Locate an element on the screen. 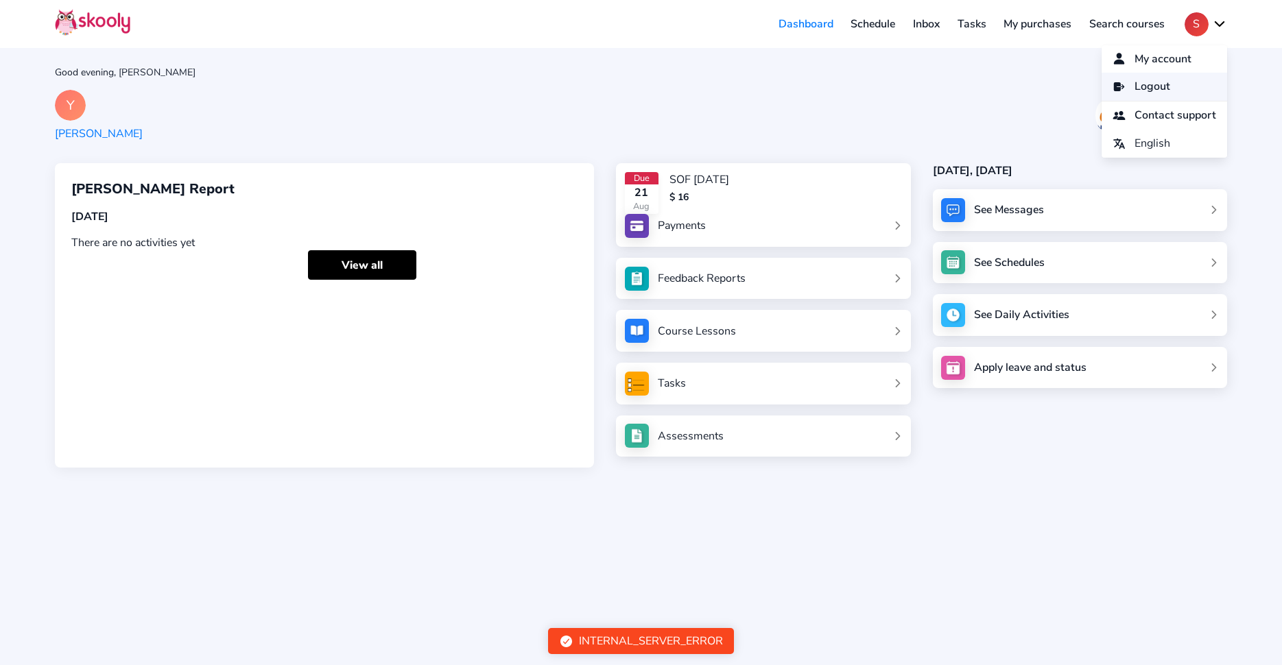 The height and width of the screenshot is (665, 1282). div: $ 16 is located at coordinates (699, 197).